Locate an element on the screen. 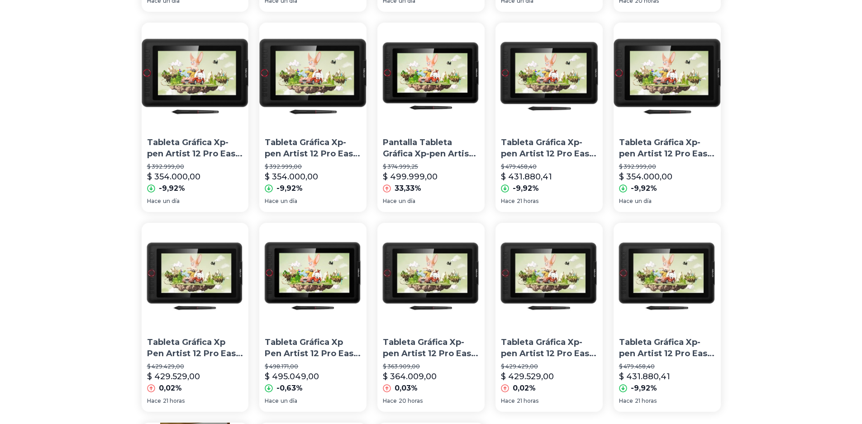 The width and height of the screenshot is (862, 424). img: Tableta Gráfica Xp-pen Artist 12 Pro Easy Fhd Dibujo Full Hd is located at coordinates (549, 76).